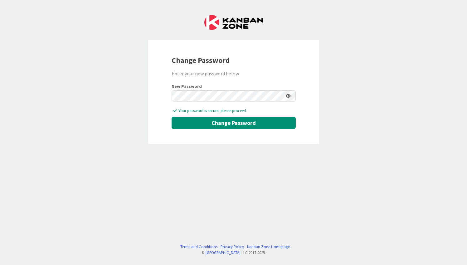 Image resolution: width=467 pixels, height=265 pixels. I want to click on b: Change Password, so click(201, 60).